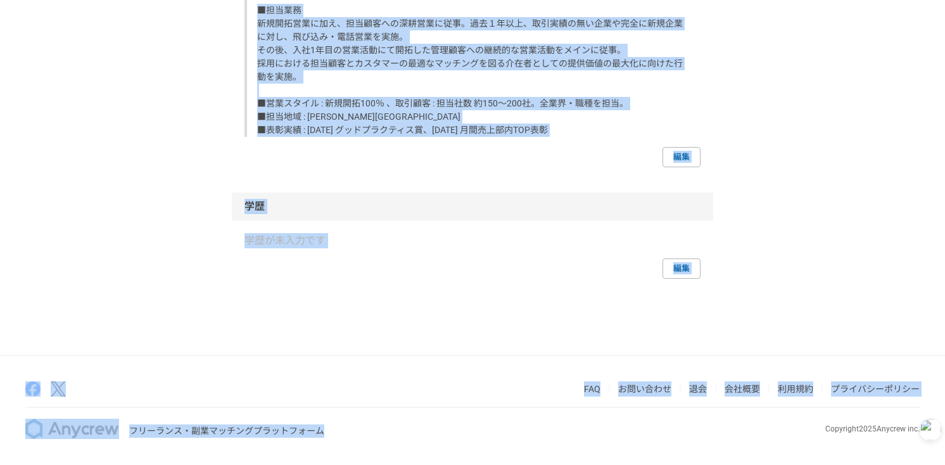  Describe the element at coordinates (472, 241) in the screenshot. I see `p: 学歴が未入力です` at that location.